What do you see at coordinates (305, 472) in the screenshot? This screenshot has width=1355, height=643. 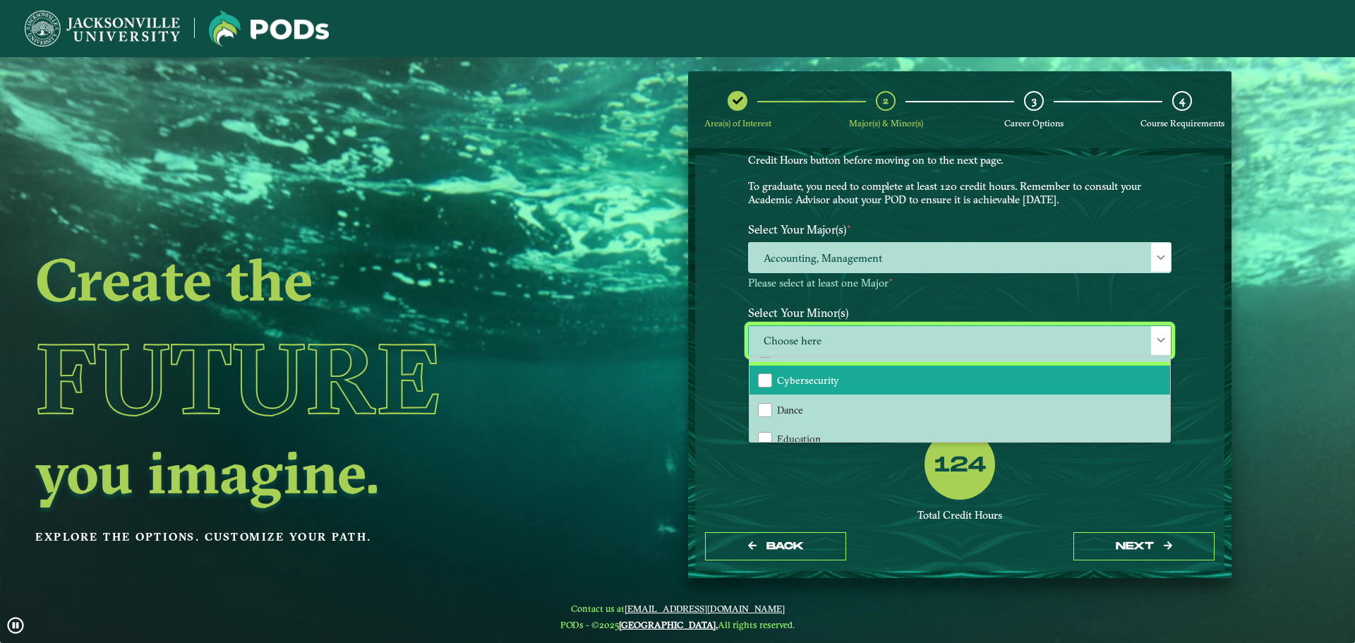 I see `h2: you imagine.` at bounding box center [305, 472].